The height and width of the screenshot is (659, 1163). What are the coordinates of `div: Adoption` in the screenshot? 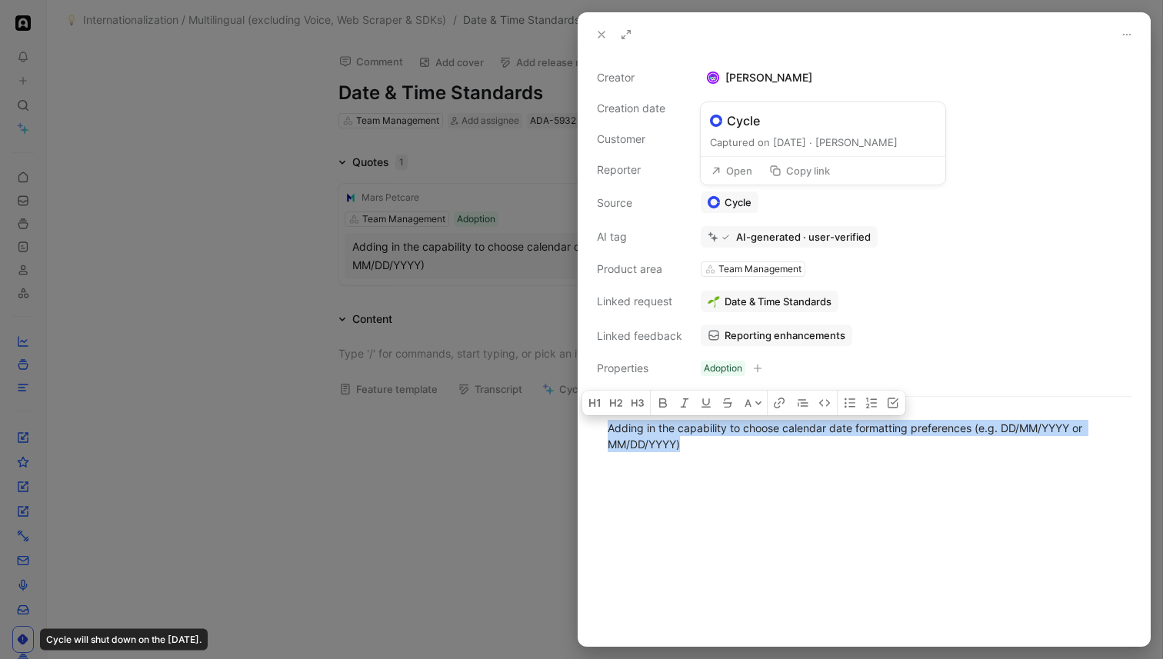 It's located at (723, 369).